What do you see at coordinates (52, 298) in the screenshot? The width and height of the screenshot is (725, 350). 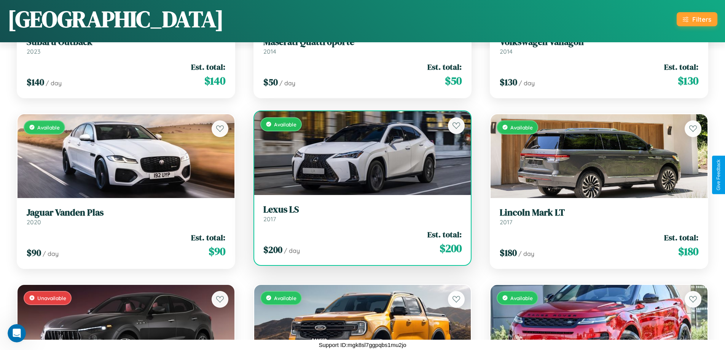 I see `span: Unavailable` at bounding box center [52, 298].